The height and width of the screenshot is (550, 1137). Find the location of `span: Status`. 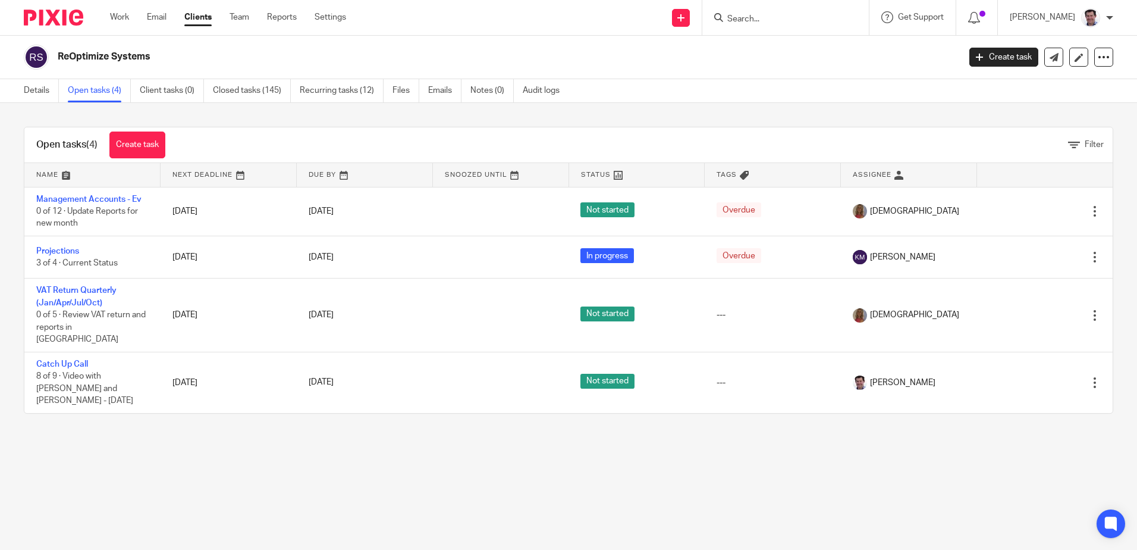

span: Status is located at coordinates (596, 174).